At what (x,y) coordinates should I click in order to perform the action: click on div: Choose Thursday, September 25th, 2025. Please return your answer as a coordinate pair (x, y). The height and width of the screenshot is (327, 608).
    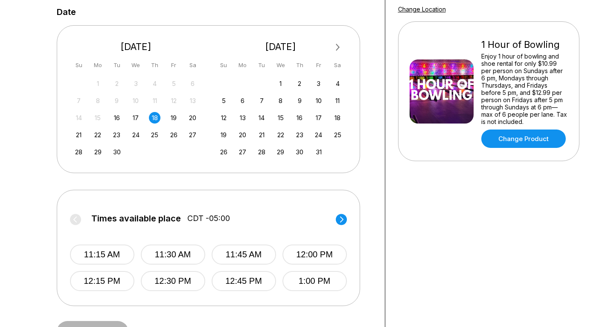
    Looking at the image, I should click on (155, 134).